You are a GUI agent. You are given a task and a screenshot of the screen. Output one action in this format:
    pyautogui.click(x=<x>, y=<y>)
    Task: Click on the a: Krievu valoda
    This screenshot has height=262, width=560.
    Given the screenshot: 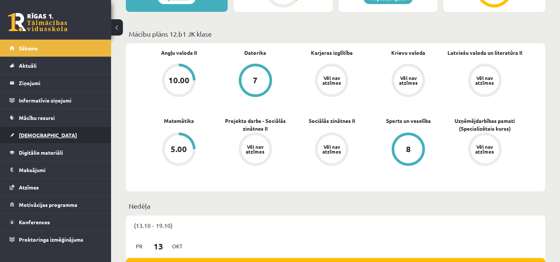 What is the action you would take?
    pyautogui.click(x=408, y=53)
    